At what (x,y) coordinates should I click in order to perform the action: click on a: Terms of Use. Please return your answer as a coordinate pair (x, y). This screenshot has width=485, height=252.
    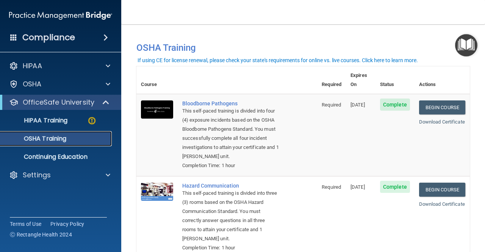
    Looking at the image, I should click on (25, 224).